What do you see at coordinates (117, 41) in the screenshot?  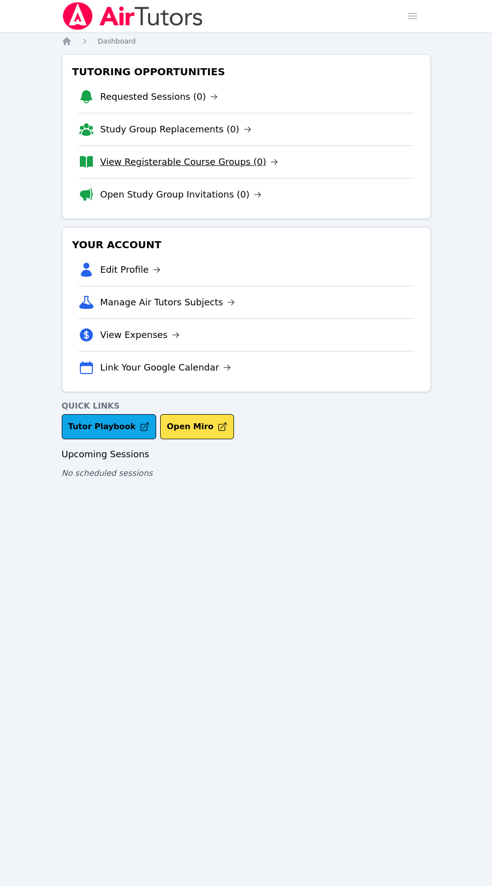 I see `a: Dashboard` at bounding box center [117, 41].